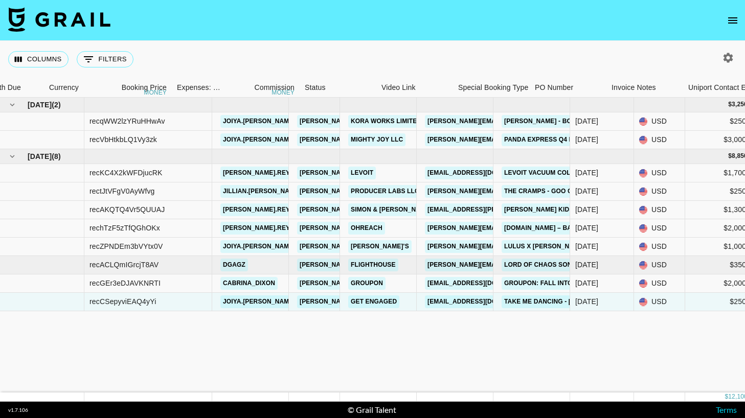 The width and height of the screenshot is (745, 418). I want to click on div: v 1.7.106, so click(18, 410).